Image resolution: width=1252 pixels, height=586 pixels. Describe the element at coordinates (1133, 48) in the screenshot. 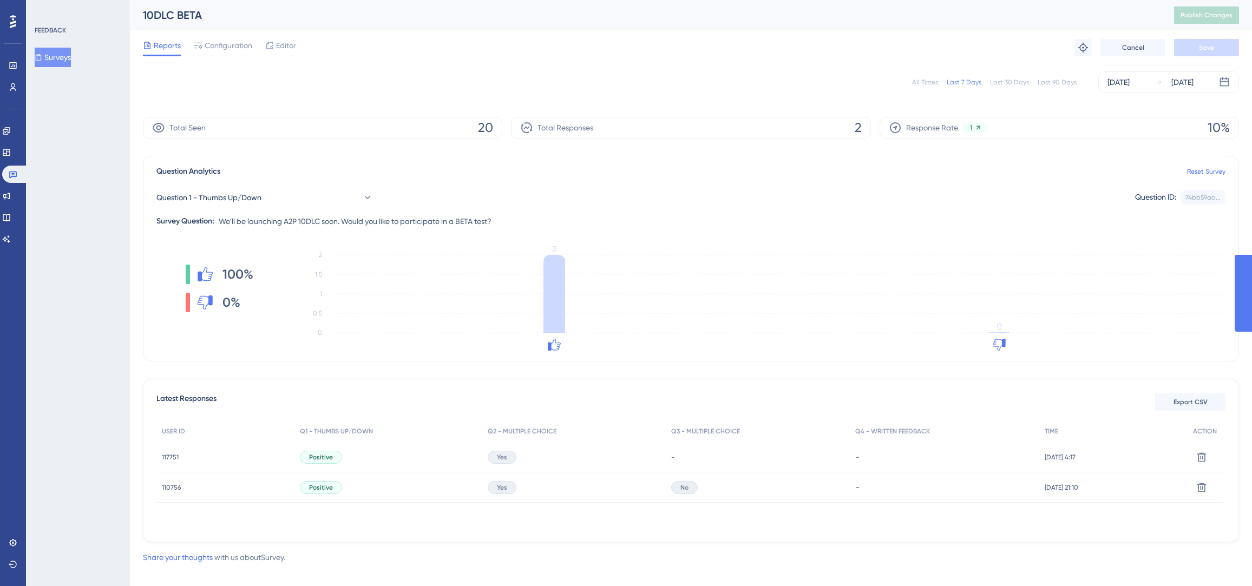

I see `button: Cancel` at that location.